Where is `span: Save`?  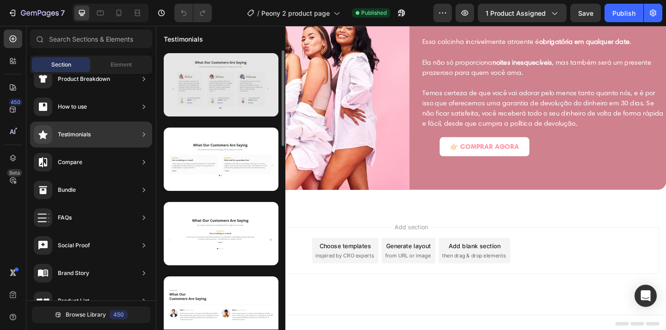
span: Save is located at coordinates (585, 13).